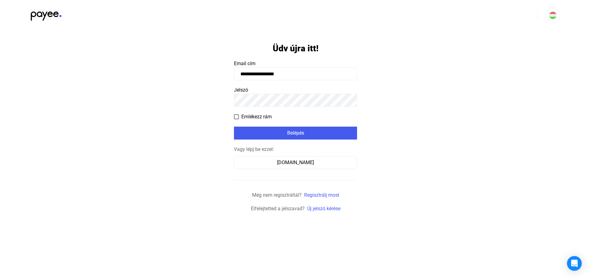  I want to click on span: Emlékezz rám, so click(256, 117).